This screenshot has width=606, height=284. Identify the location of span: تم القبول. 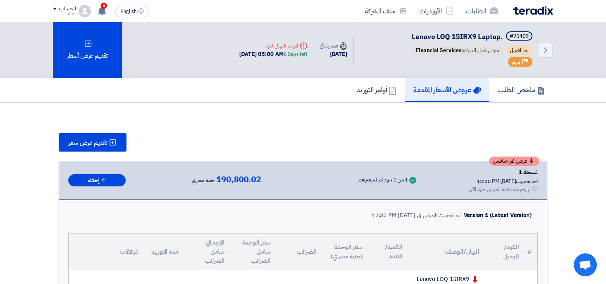
(519, 51).